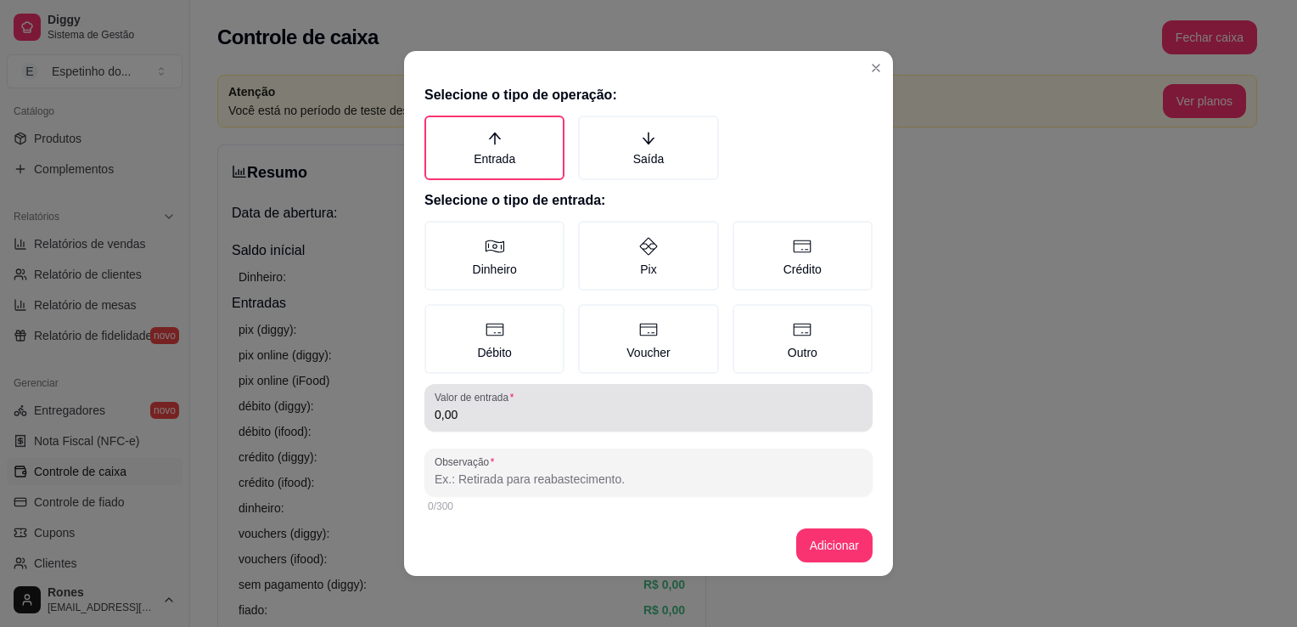 Image resolution: width=1297 pixels, height=627 pixels. Describe the element at coordinates (835, 545) in the screenshot. I see `button: Adicionar` at that location.